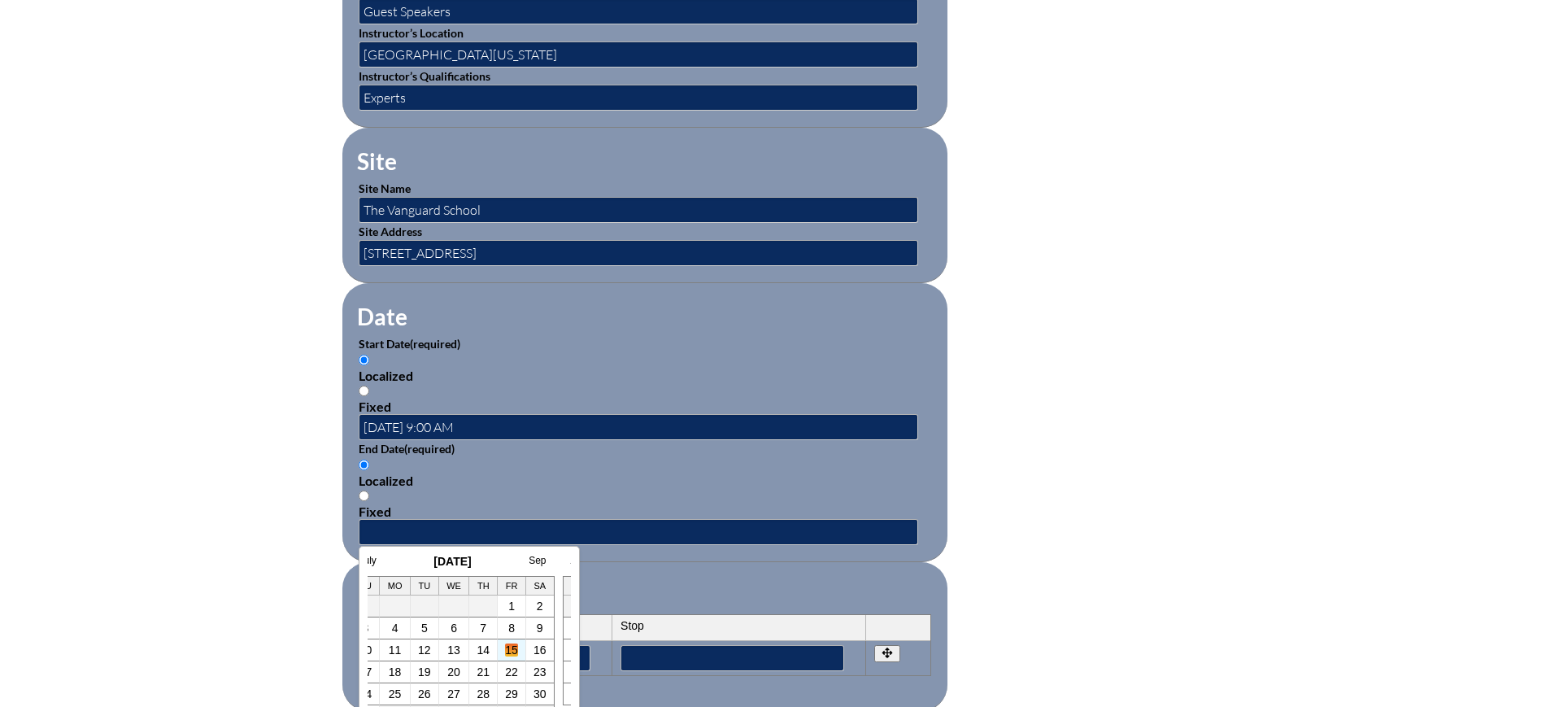 Image resolution: width=1546 pixels, height=707 pixels. I want to click on a: 28, so click(483, 694).